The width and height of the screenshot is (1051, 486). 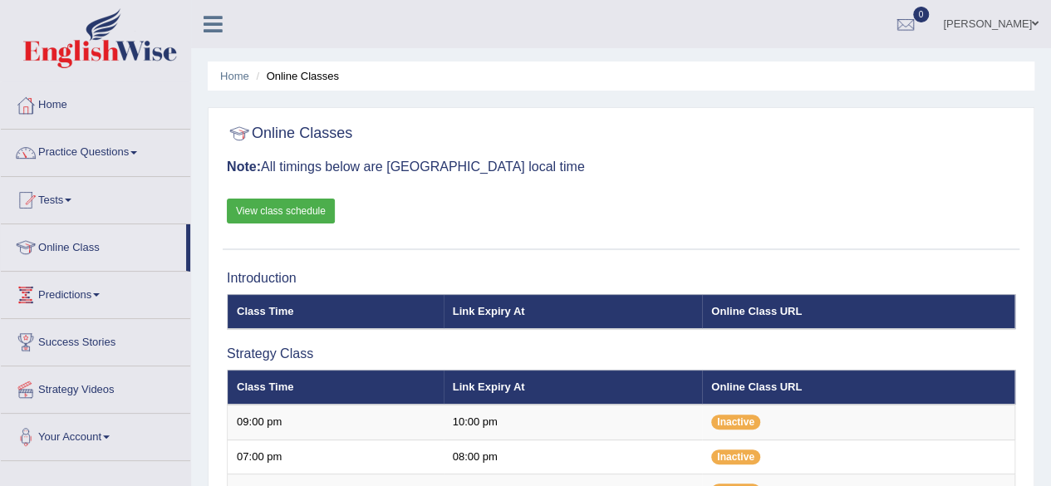 I want to click on b: Note:, so click(x=244, y=166).